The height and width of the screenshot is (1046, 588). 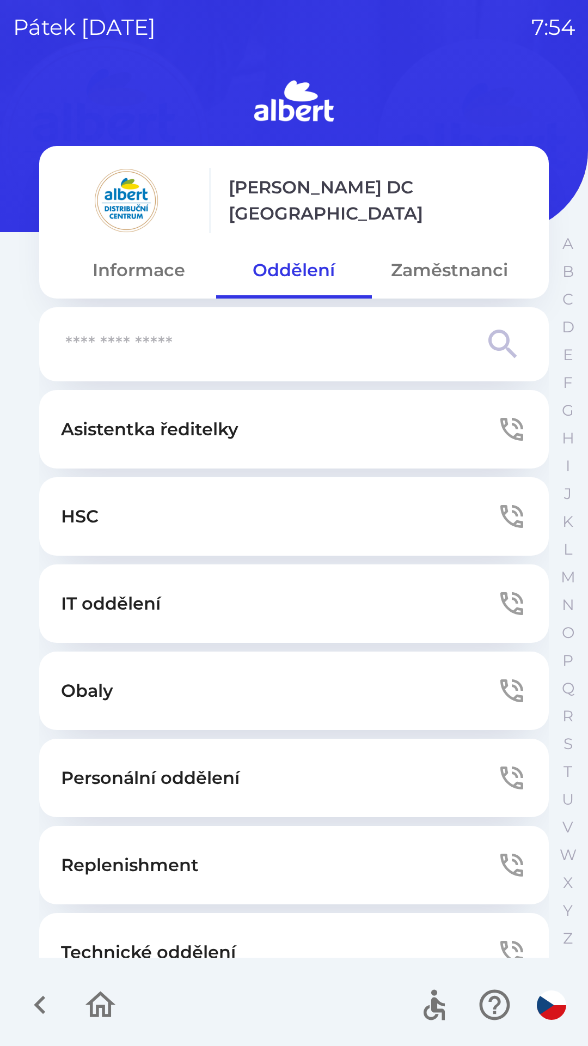 I want to click on img: Logo, so click(x=294, y=102).